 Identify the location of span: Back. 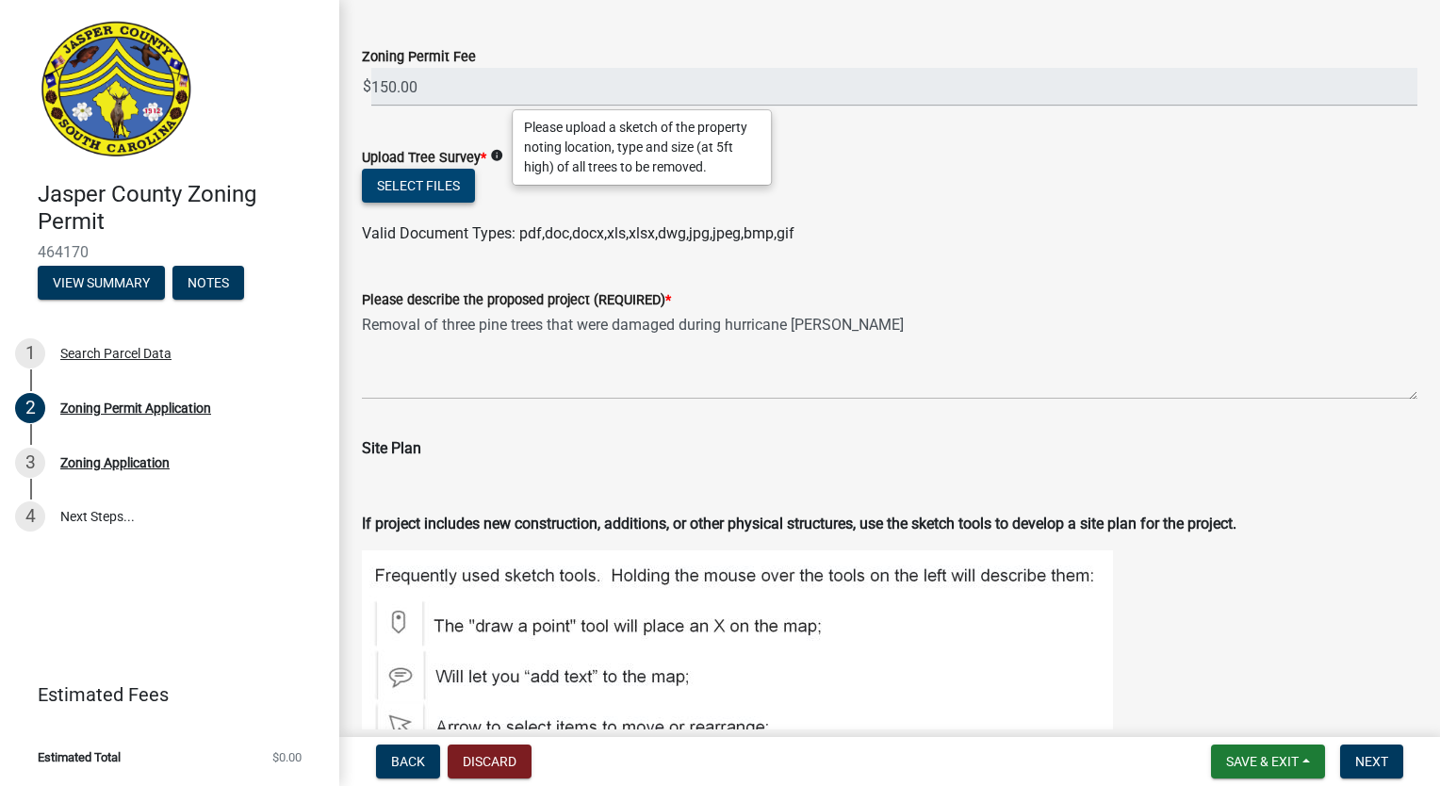
(408, 762).